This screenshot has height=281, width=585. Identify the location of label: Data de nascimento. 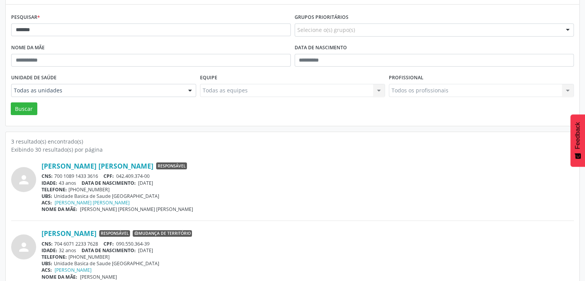
(321, 48).